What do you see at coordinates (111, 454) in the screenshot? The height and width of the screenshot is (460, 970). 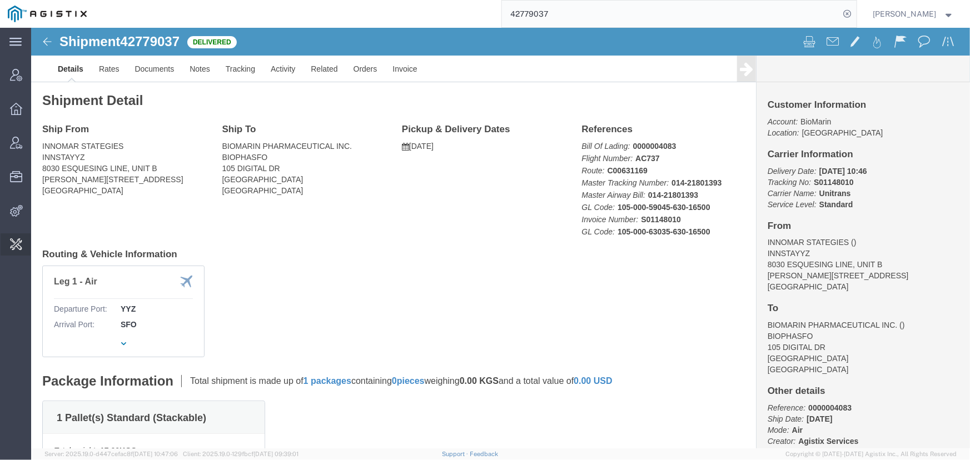 I see `span: Server: 2025.19.0-d447cefac8f` at bounding box center [111, 454].